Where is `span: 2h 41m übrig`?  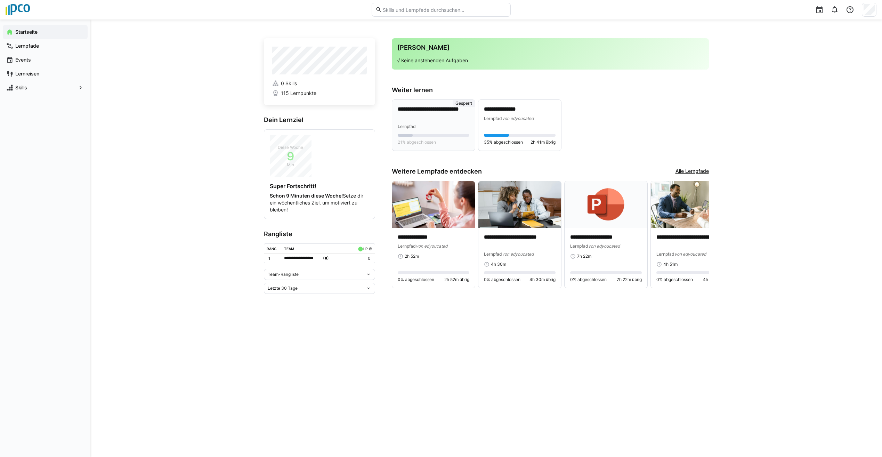 span: 2h 41m übrig is located at coordinates (543, 142).